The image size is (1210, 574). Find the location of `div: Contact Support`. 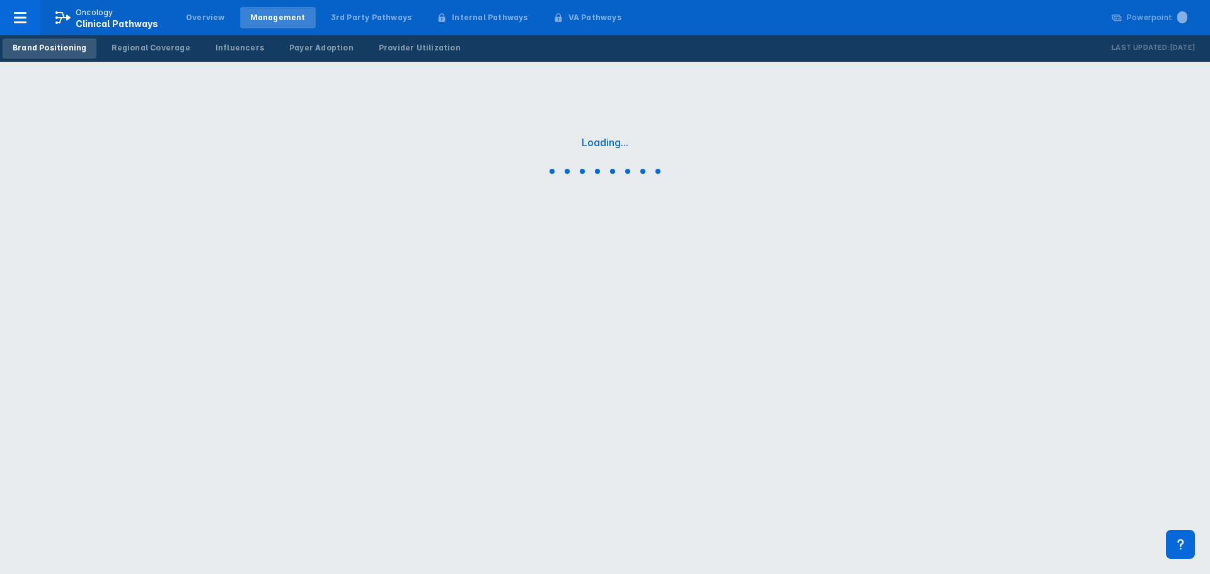

div: Contact Support is located at coordinates (1180, 544).